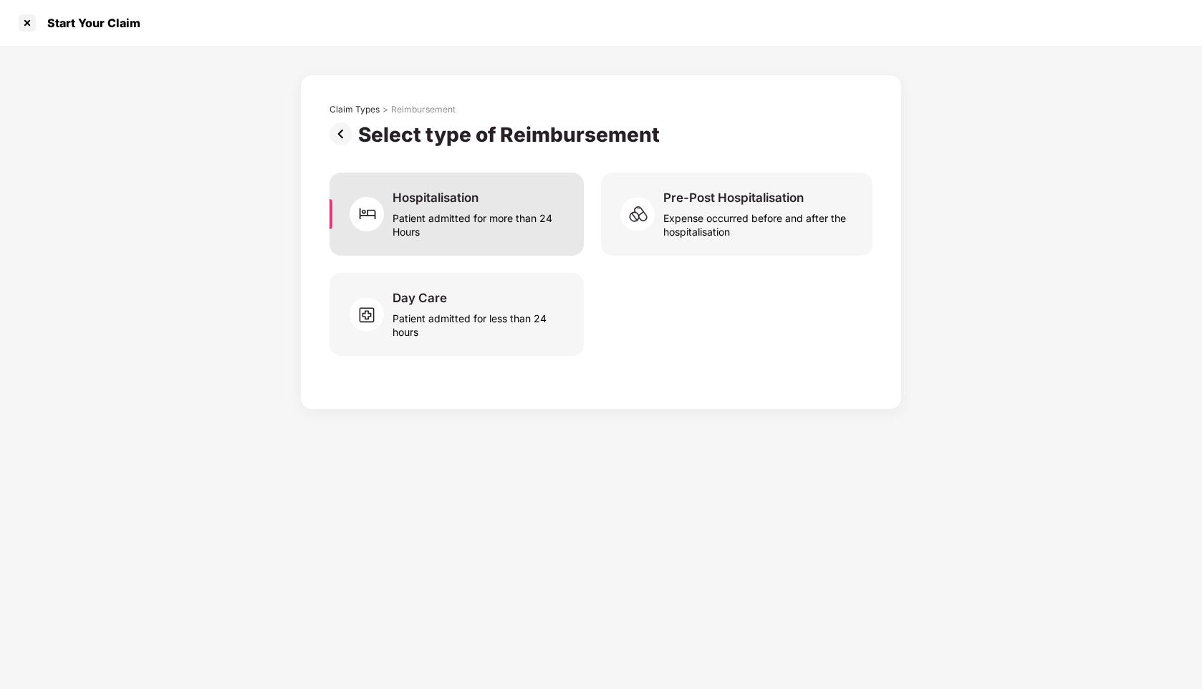 The image size is (1202, 689). I want to click on div: Day Care, so click(420, 298).